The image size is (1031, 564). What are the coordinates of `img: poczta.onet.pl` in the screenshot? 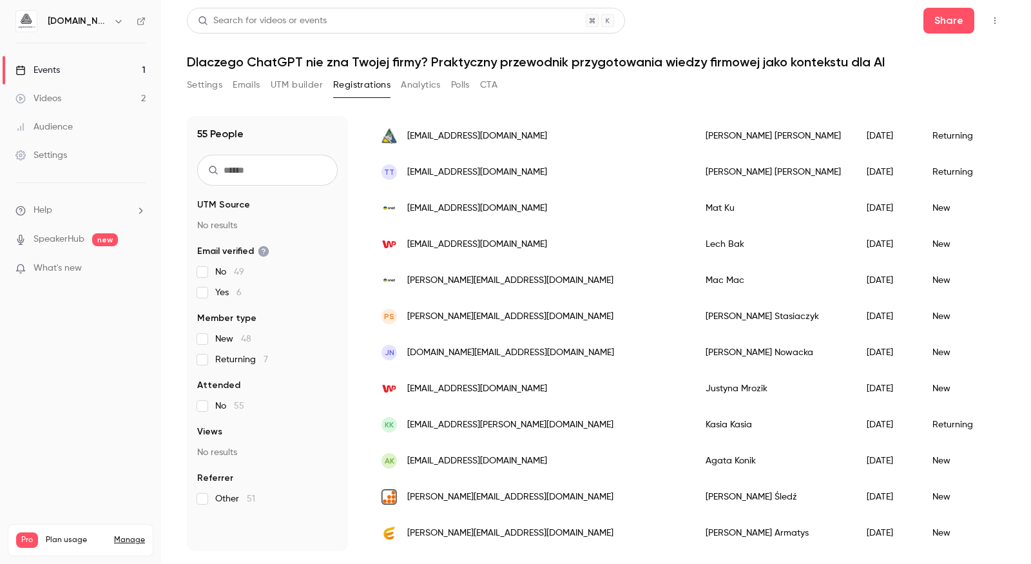 It's located at (389, 208).